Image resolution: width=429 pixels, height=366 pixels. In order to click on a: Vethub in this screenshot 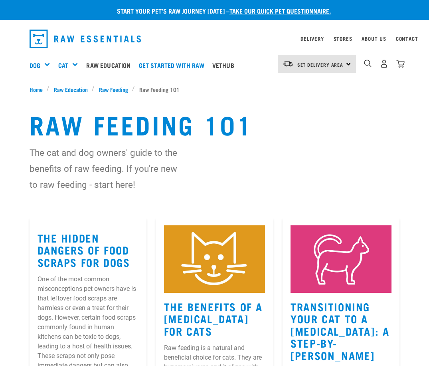, I will do `click(225, 65)`.